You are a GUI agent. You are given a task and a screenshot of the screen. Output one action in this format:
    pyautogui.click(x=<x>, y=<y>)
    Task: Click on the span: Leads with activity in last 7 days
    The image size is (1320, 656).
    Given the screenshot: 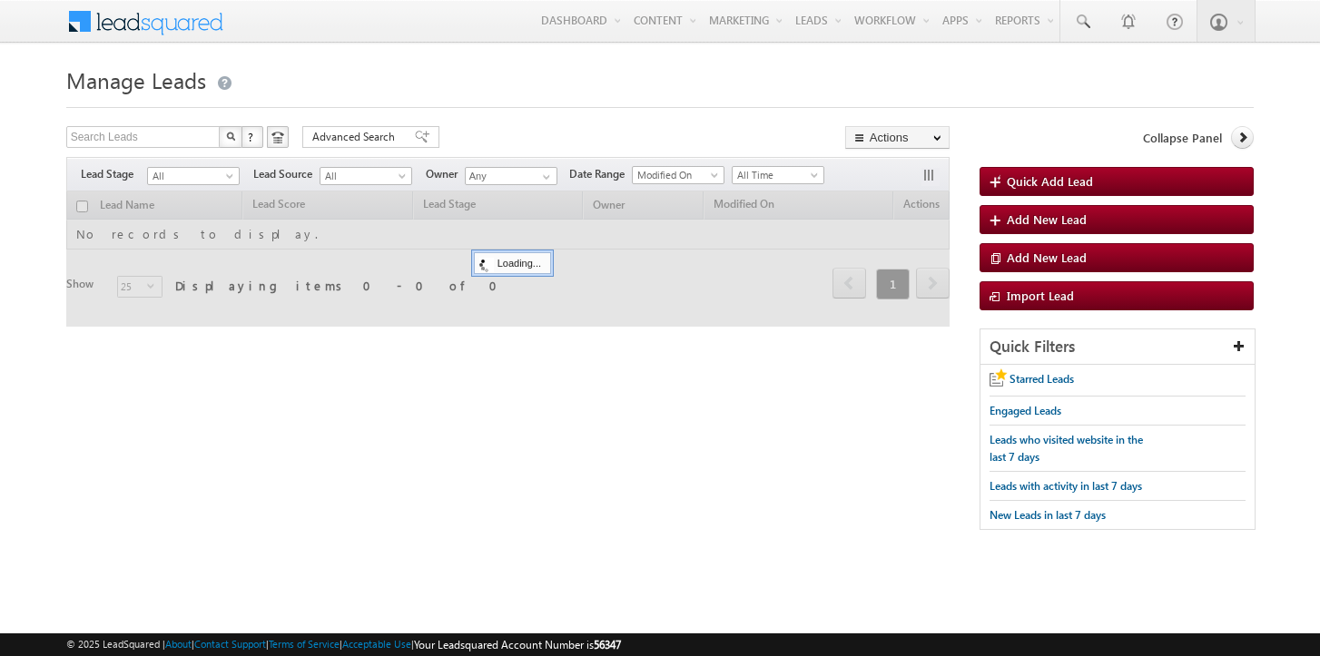 What is the action you would take?
    pyautogui.click(x=1066, y=486)
    